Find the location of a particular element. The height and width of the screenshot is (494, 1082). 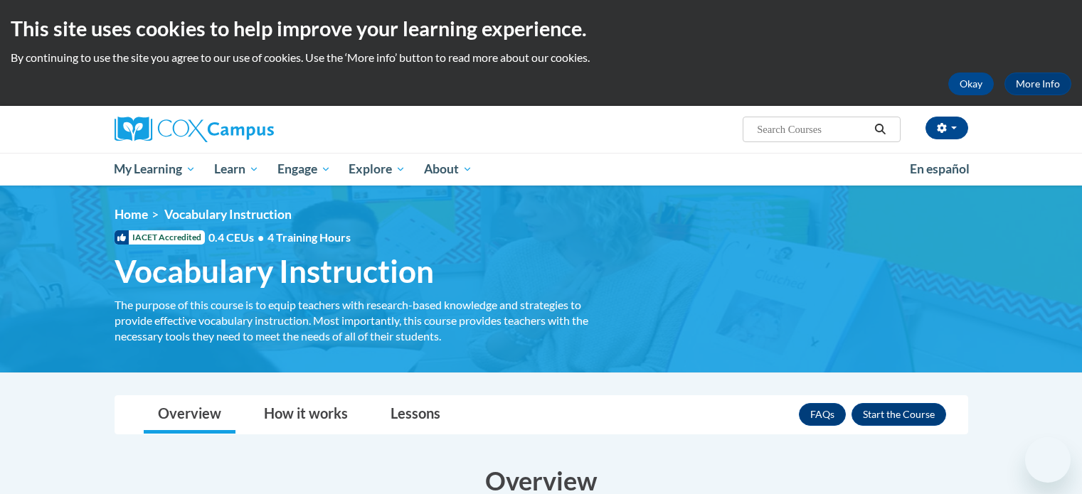

a: About is located at coordinates (448, 169).